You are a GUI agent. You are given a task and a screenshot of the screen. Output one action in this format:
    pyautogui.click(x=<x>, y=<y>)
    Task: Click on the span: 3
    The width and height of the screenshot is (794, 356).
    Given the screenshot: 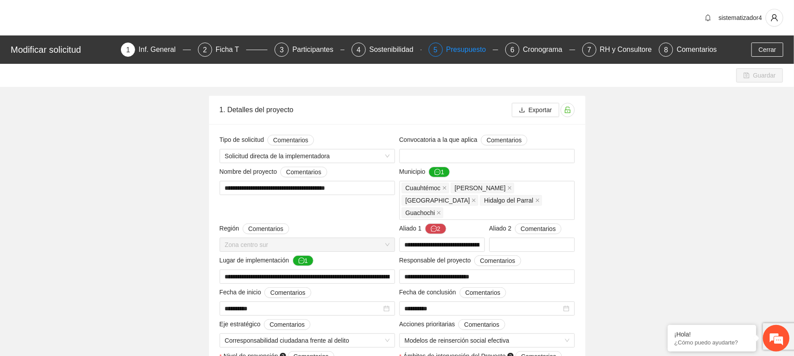 What is the action you would take?
    pyautogui.click(x=282, y=50)
    